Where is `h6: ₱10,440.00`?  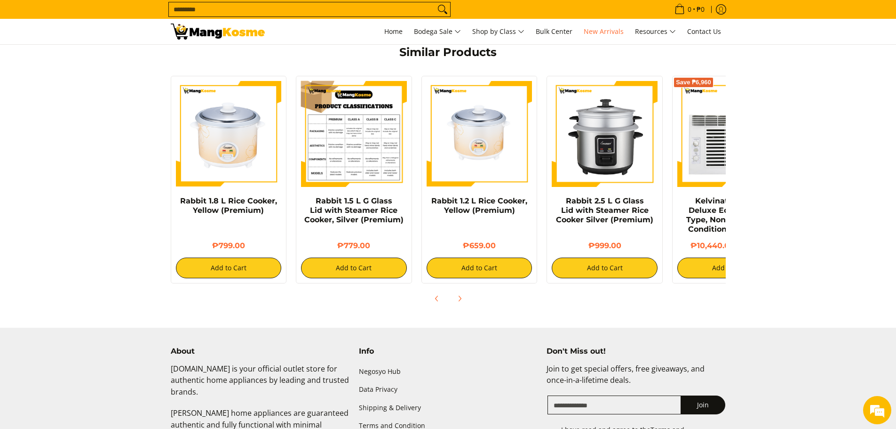
h6: ₱10,440.00 is located at coordinates (730, 246).